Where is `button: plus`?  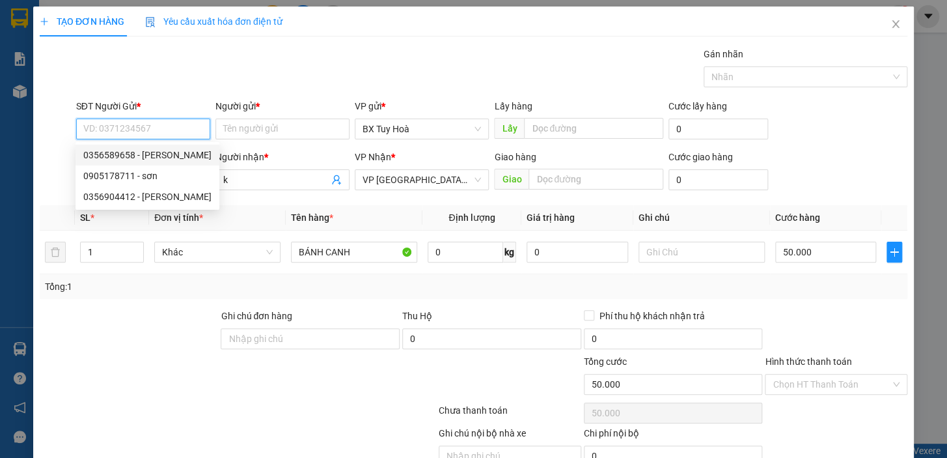 button: plus is located at coordinates (894, 252).